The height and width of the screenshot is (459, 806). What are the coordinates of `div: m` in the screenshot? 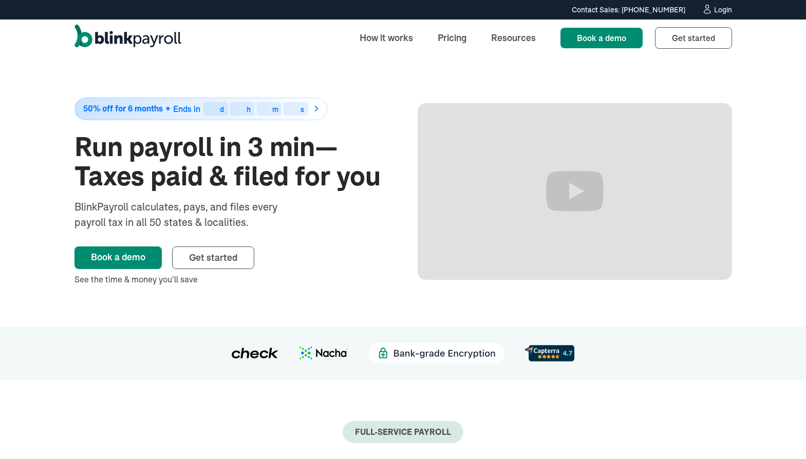 It's located at (275, 109).